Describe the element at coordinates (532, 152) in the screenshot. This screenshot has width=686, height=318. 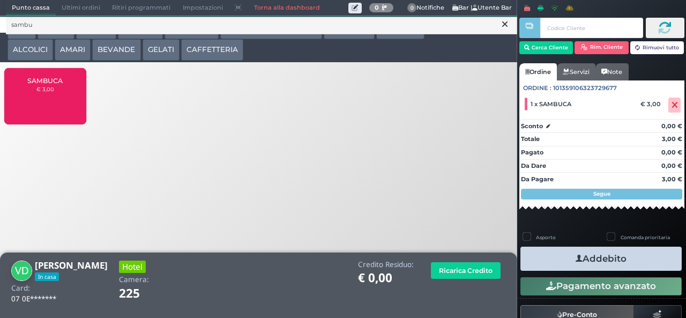
I see `strong: Pagato` at that location.